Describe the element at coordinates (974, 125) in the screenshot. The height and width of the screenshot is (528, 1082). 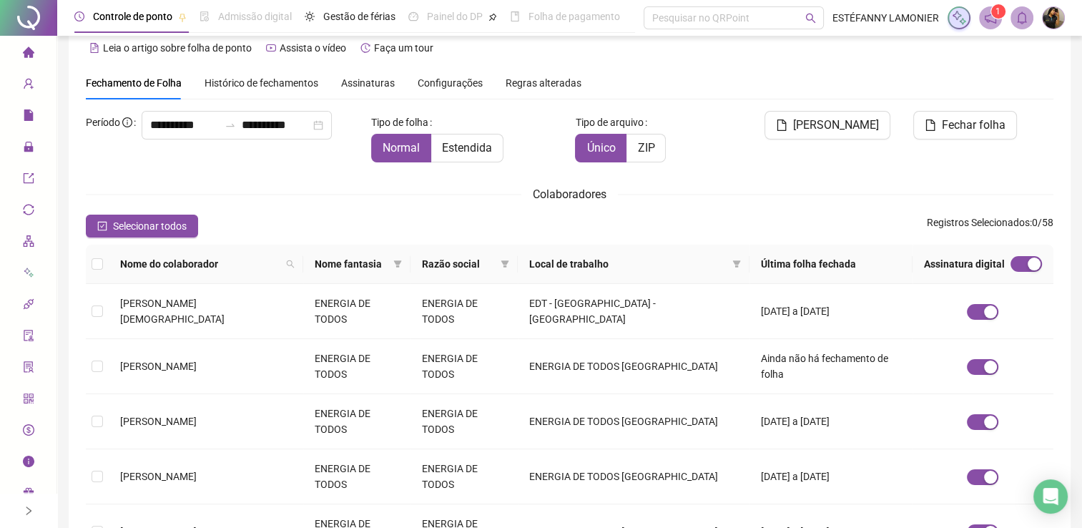
I see `span: Fechar folha` at that location.